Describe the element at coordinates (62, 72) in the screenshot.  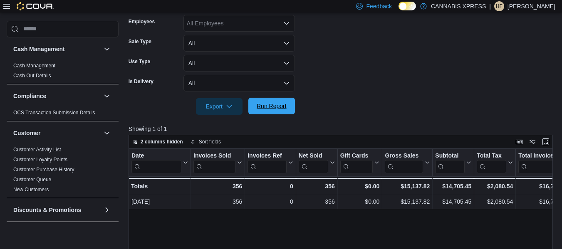
I see `div: Cash Management` at that location.